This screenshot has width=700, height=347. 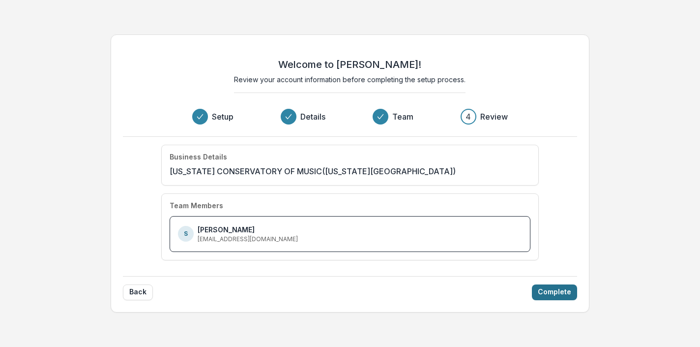 What do you see at coordinates (223, 117) in the screenshot?
I see `h3: Setup` at bounding box center [223, 117].